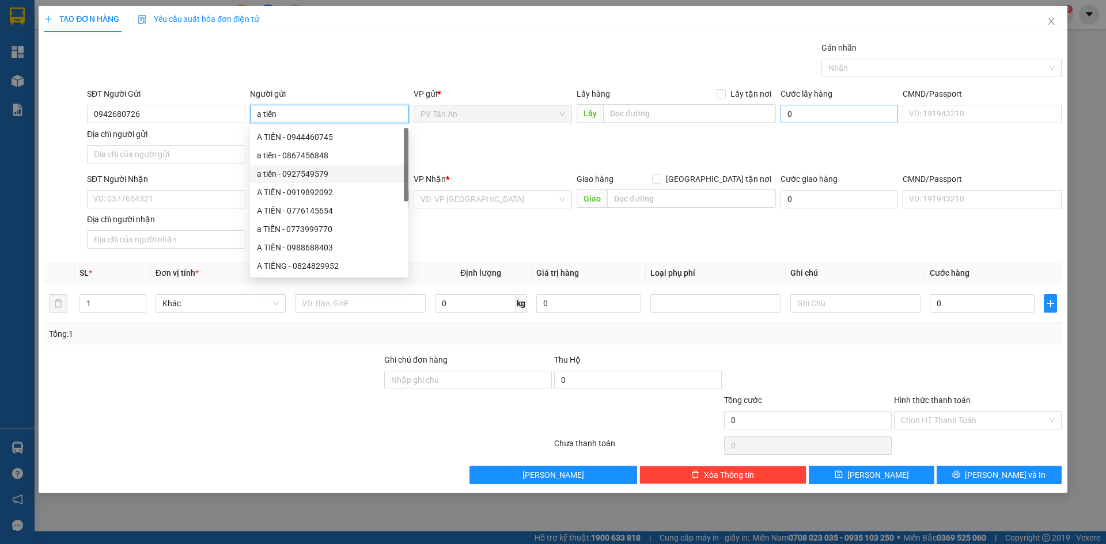 The width and height of the screenshot is (1106, 544). Describe the element at coordinates (695, 475) in the screenshot. I see `span: delete` at that location.